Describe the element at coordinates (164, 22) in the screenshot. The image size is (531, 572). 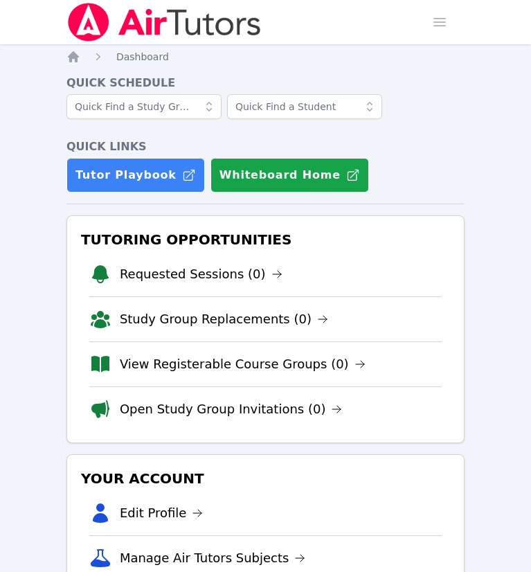
I see `img: Air Tutors` at that location.